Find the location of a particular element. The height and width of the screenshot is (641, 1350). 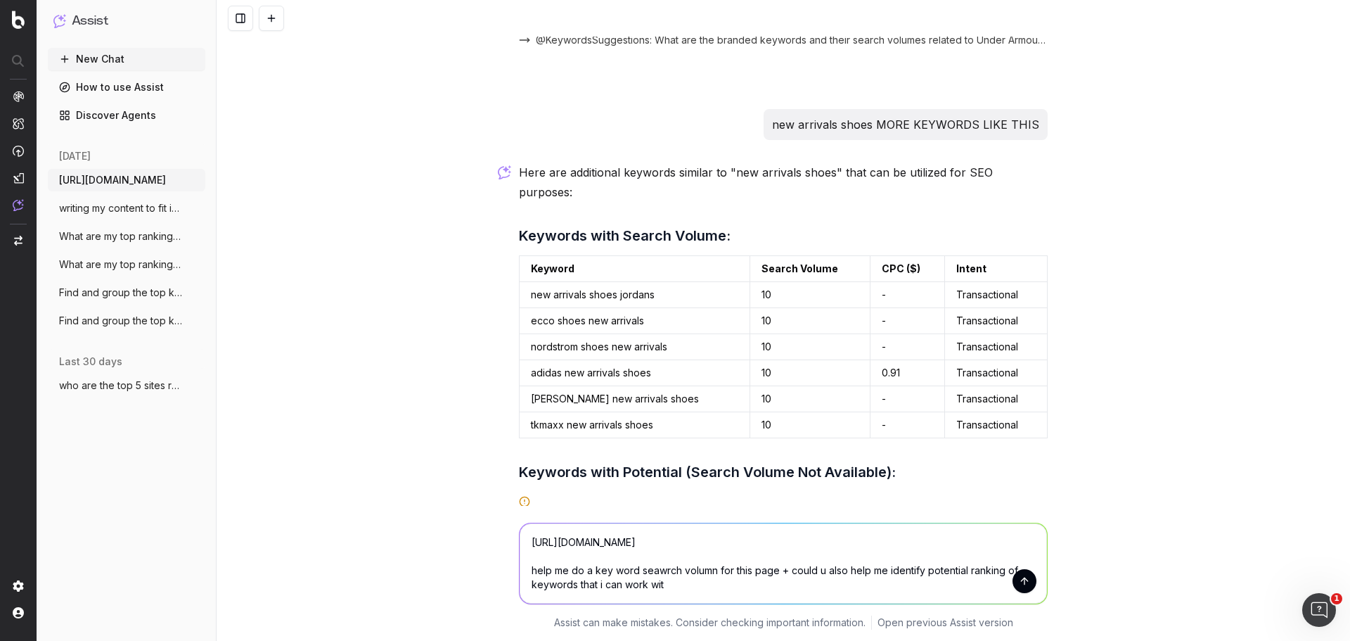

td: adidas new arrivals shoes is located at coordinates (635, 373).